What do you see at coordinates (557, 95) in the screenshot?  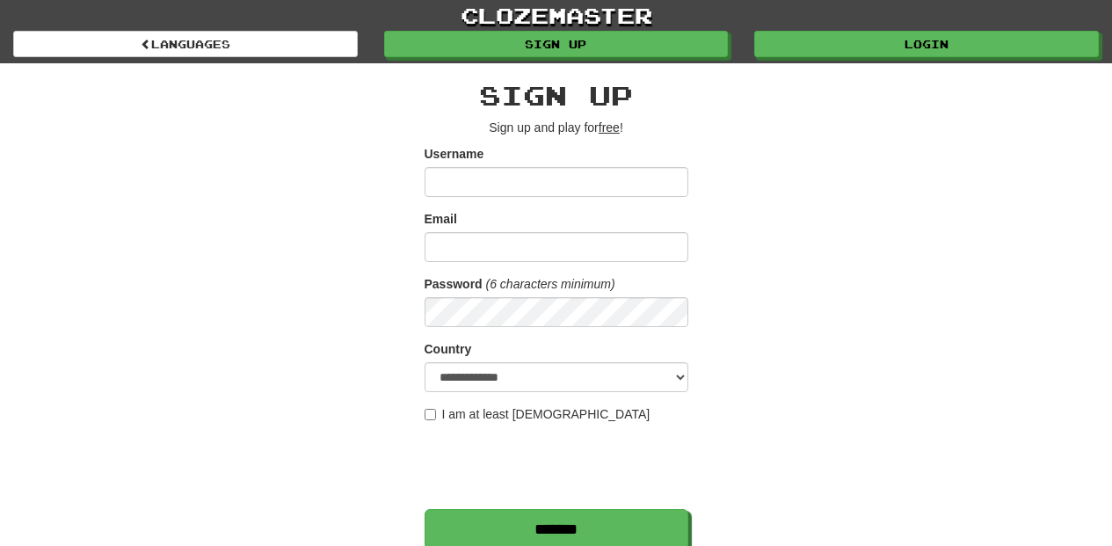 I see `h2: Sign up` at bounding box center [557, 95].